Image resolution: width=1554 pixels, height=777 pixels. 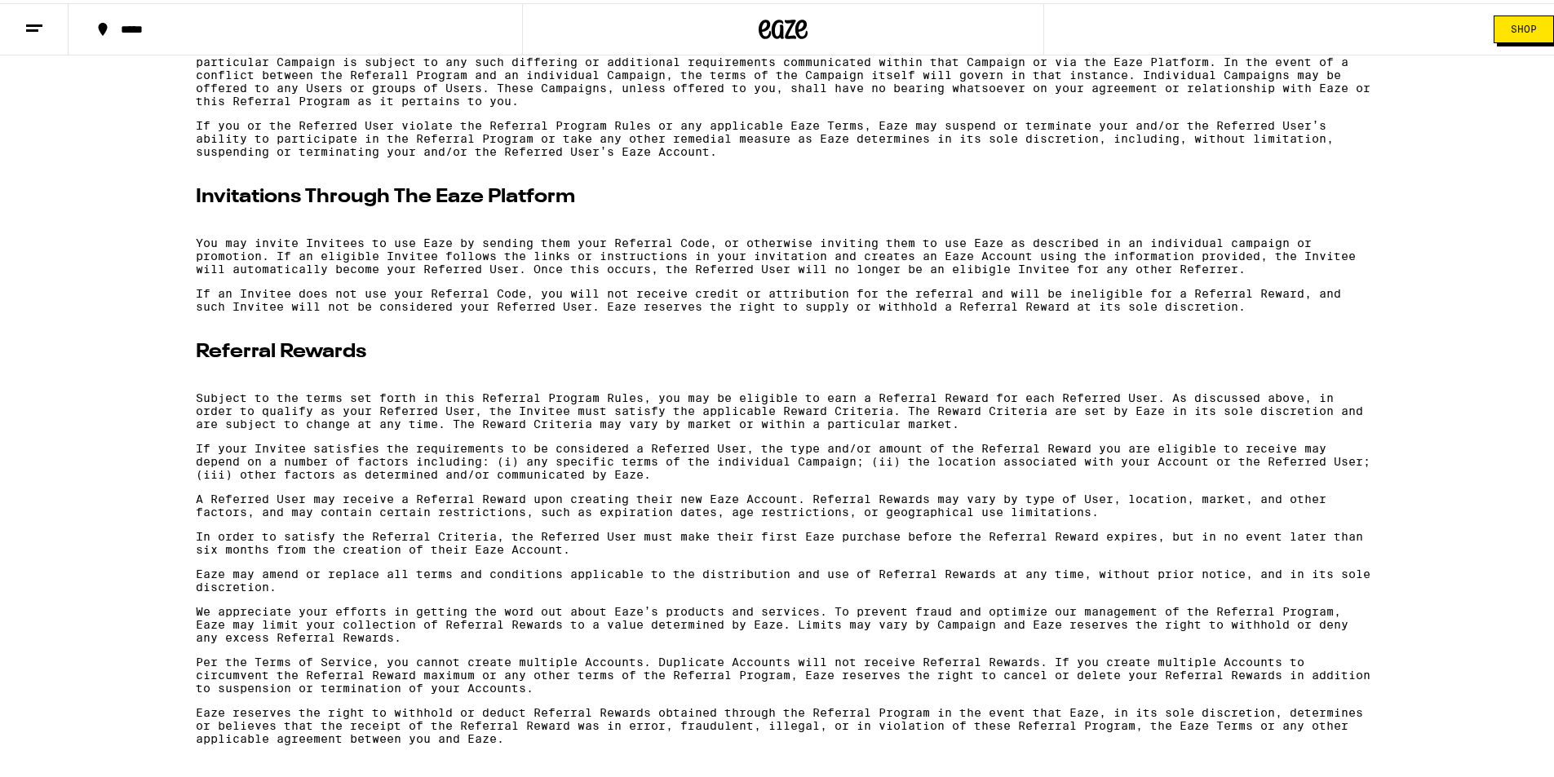 What do you see at coordinates (783, 578) in the screenshot?
I see `p: Eaze may amend or replace all terms and conditions applicable to the distribution and use of Refe...` at bounding box center [783, 578].